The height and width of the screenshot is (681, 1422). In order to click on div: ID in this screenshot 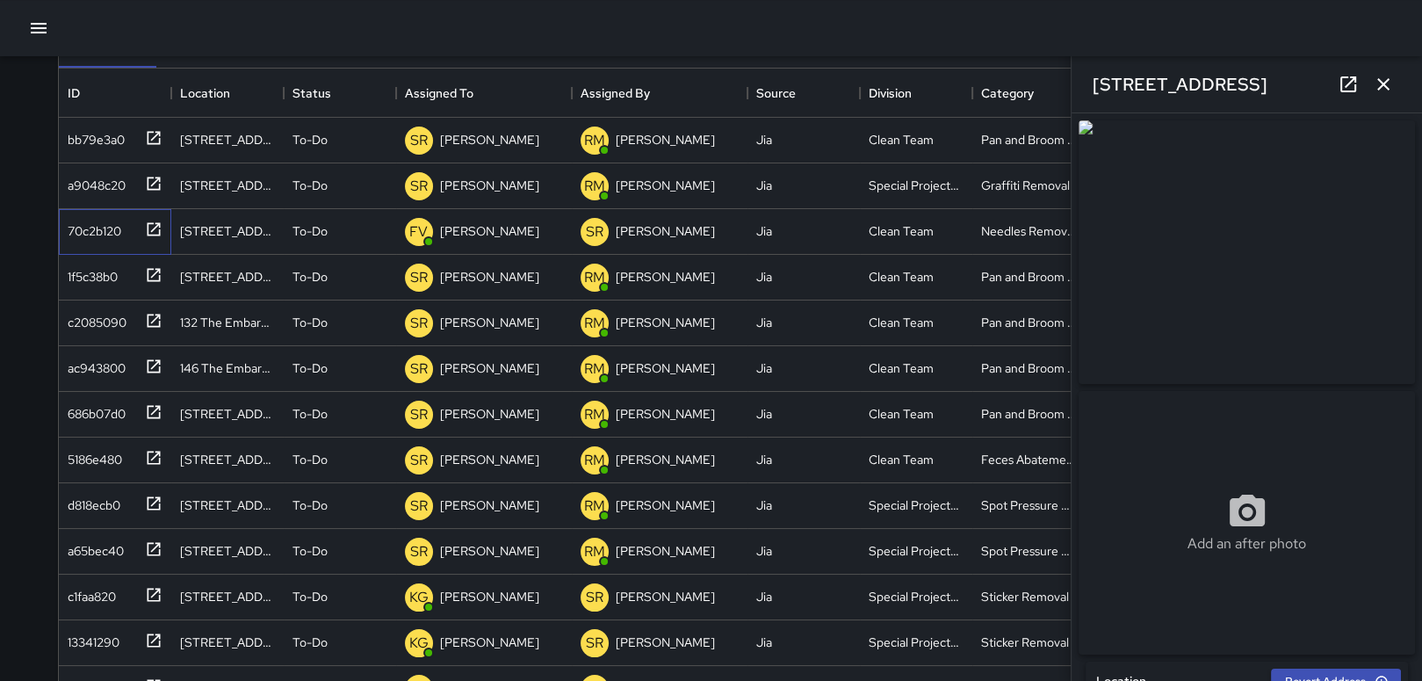, I will do `click(115, 93)`.